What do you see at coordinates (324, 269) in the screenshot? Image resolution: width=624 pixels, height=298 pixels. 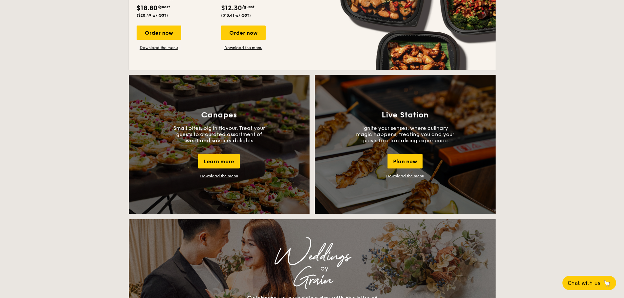 I see `div: by` at bounding box center [324, 269].